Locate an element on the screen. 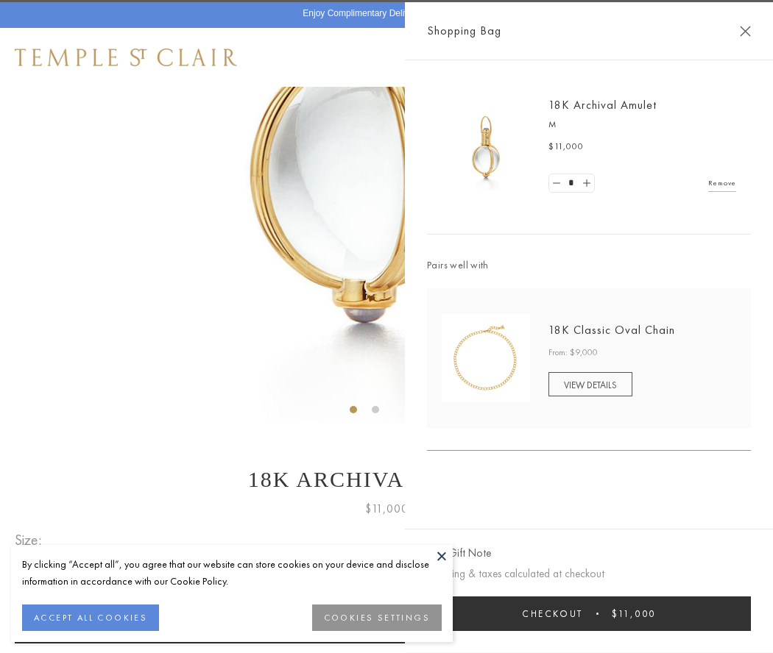 The height and width of the screenshot is (653, 773). span: From: $9,000 is located at coordinates (572, 353).